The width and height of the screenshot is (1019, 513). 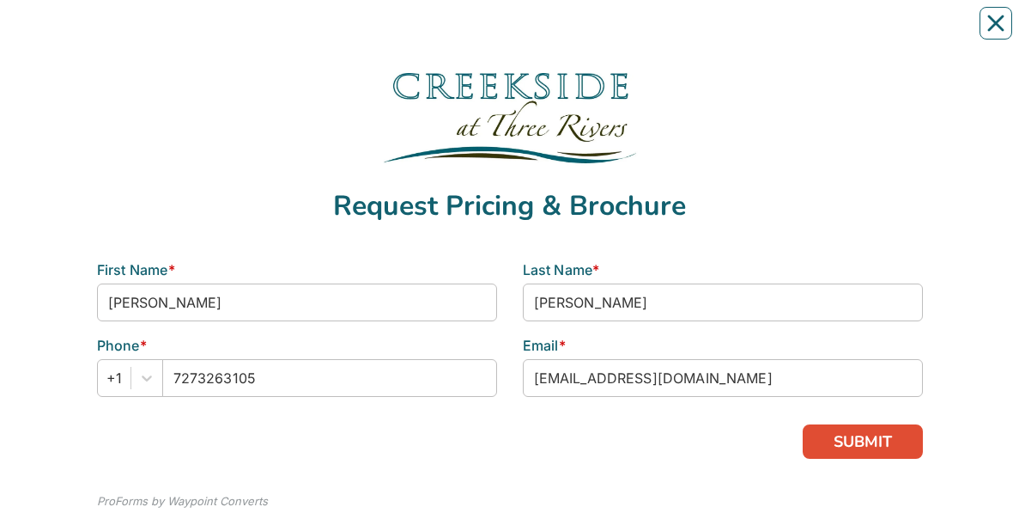 What do you see at coordinates (510, 118) in the screenshot?
I see `img: ac70b1ff-1f92-4b33-a606-f7dd30362a9a.jpg` at bounding box center [510, 118].